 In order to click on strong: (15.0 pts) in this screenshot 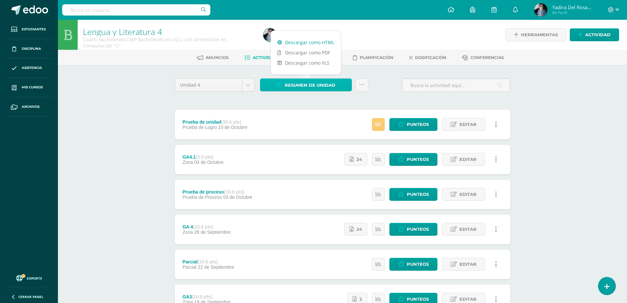, I will do `click(203, 227)`.